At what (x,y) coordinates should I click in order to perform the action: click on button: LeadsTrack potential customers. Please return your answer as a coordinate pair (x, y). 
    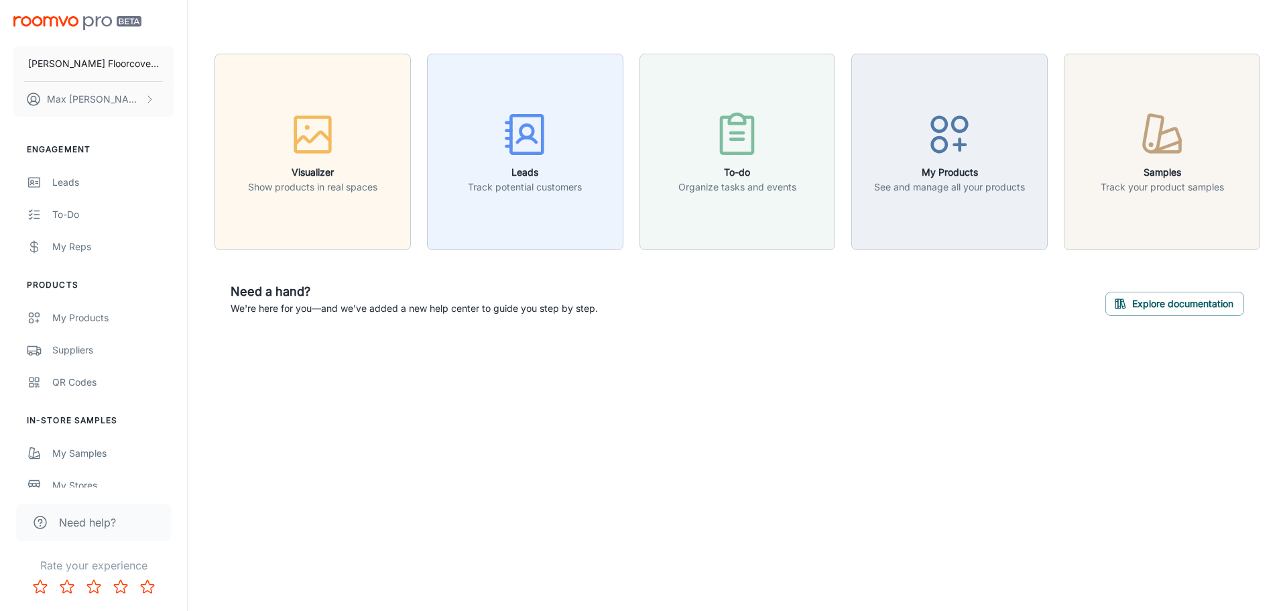
    Looking at the image, I should click on (525, 152).